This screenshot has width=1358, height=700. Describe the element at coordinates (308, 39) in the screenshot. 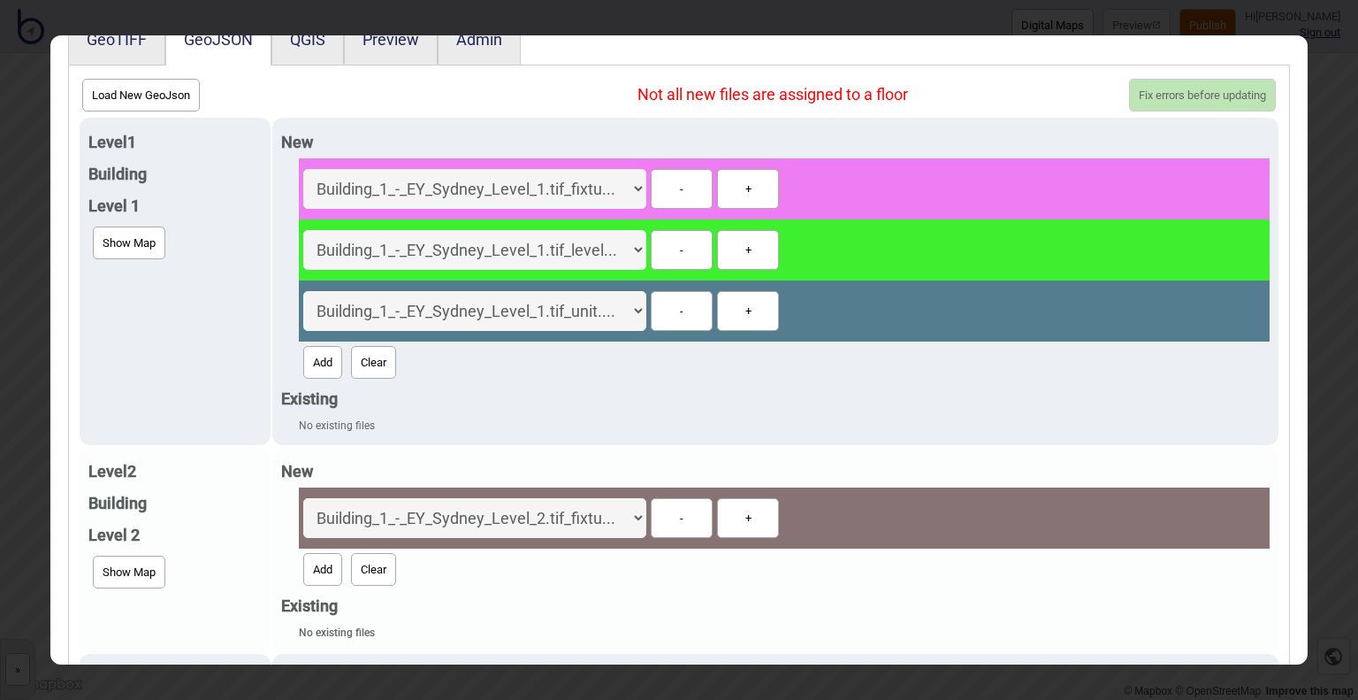

I see `button: QGIS` at that location.